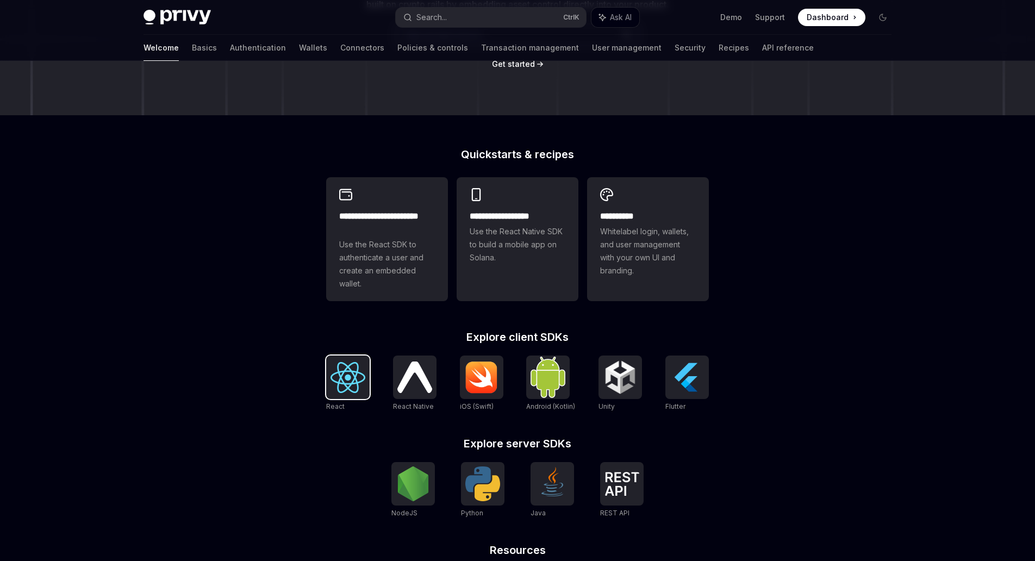 The width and height of the screenshot is (1035, 561). I want to click on img: NodeJS, so click(413, 484).